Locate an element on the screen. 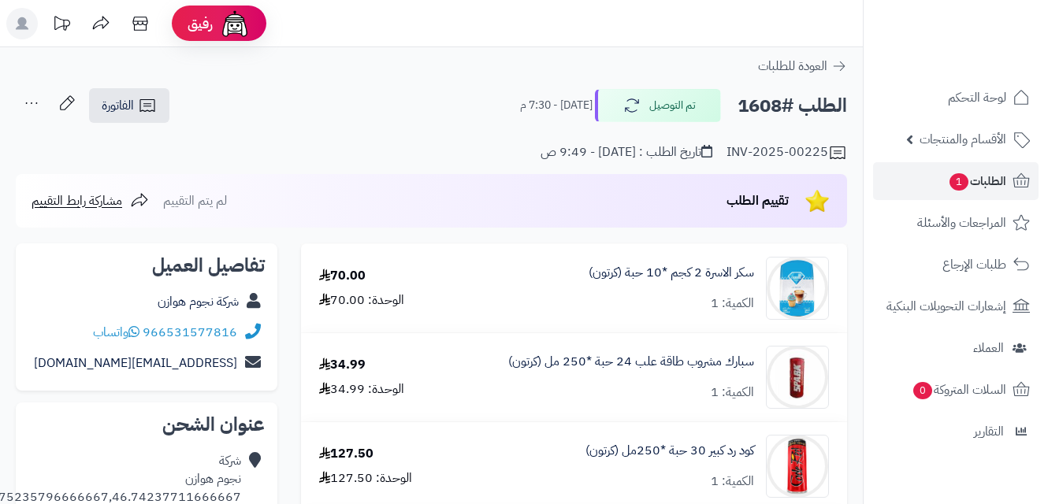 The height and width of the screenshot is (504, 1048). span: واتساب is located at coordinates (116, 332).